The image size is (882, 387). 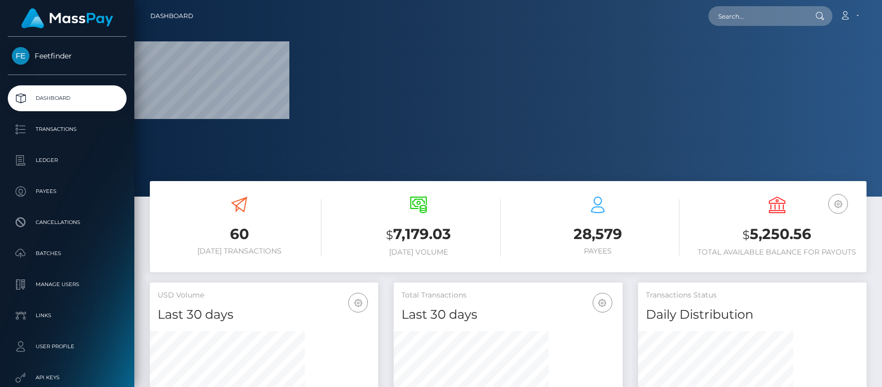 What do you see at coordinates (67, 253) in the screenshot?
I see `a: Batches` at bounding box center [67, 253].